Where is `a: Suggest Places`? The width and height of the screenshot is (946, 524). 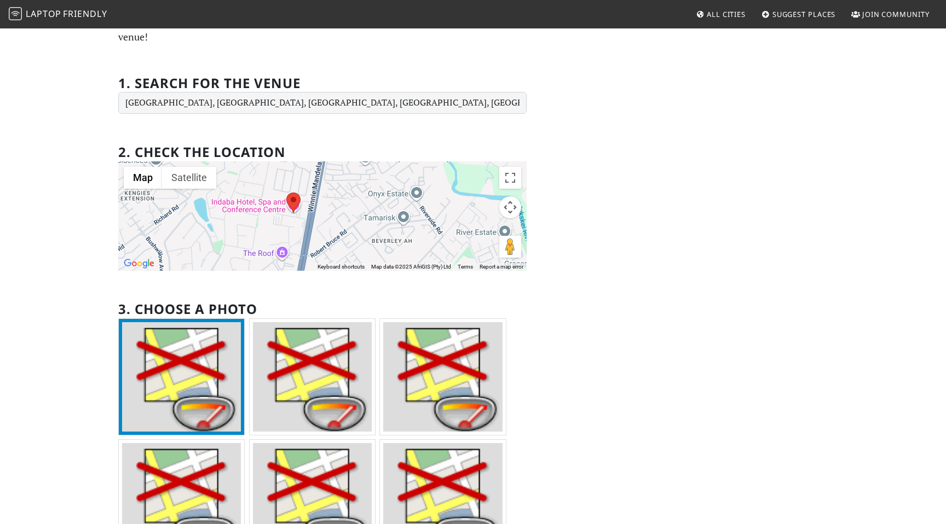
a: Suggest Places is located at coordinates (798, 14).